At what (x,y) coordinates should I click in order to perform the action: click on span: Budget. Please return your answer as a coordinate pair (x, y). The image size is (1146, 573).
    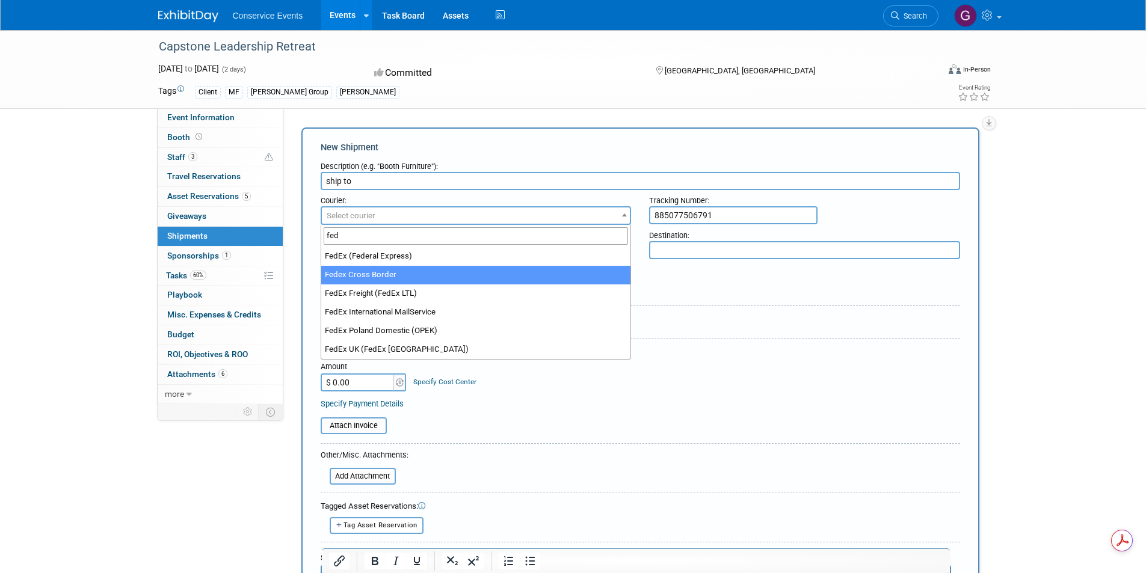
    Looking at the image, I should click on (180, 334).